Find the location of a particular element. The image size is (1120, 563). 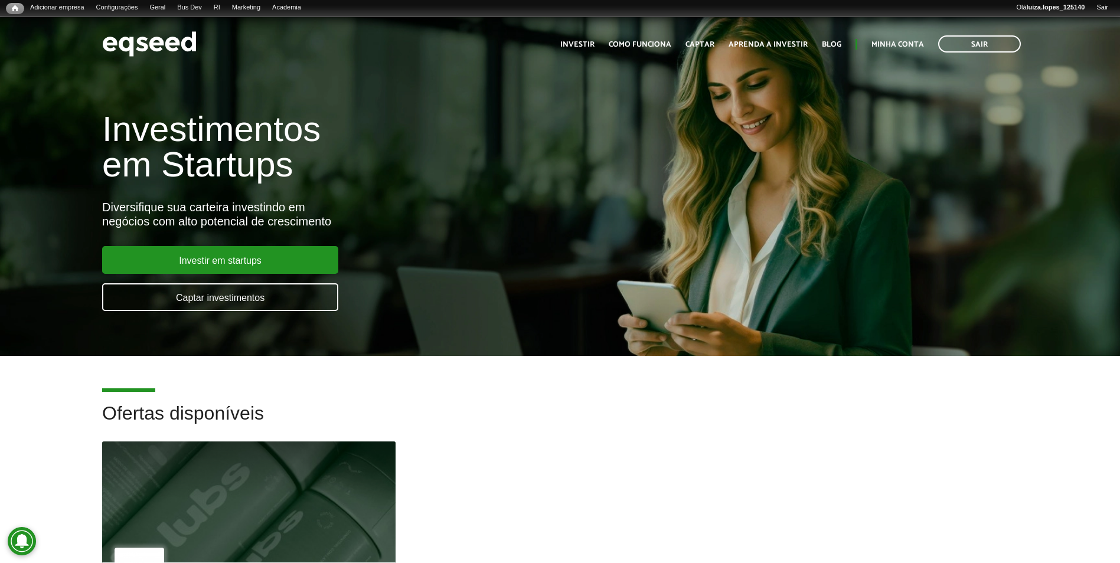

img: EqSeed is located at coordinates (149, 44).